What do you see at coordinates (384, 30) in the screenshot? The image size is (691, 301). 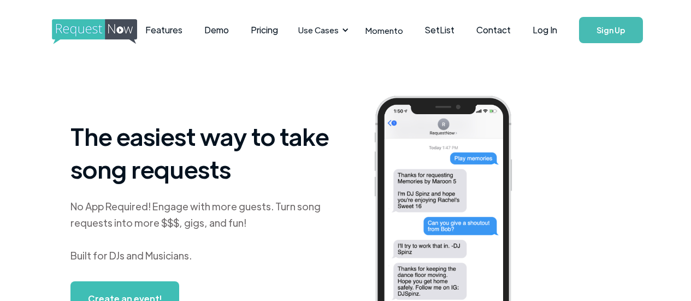 I see `a: Momento` at bounding box center [384, 30].